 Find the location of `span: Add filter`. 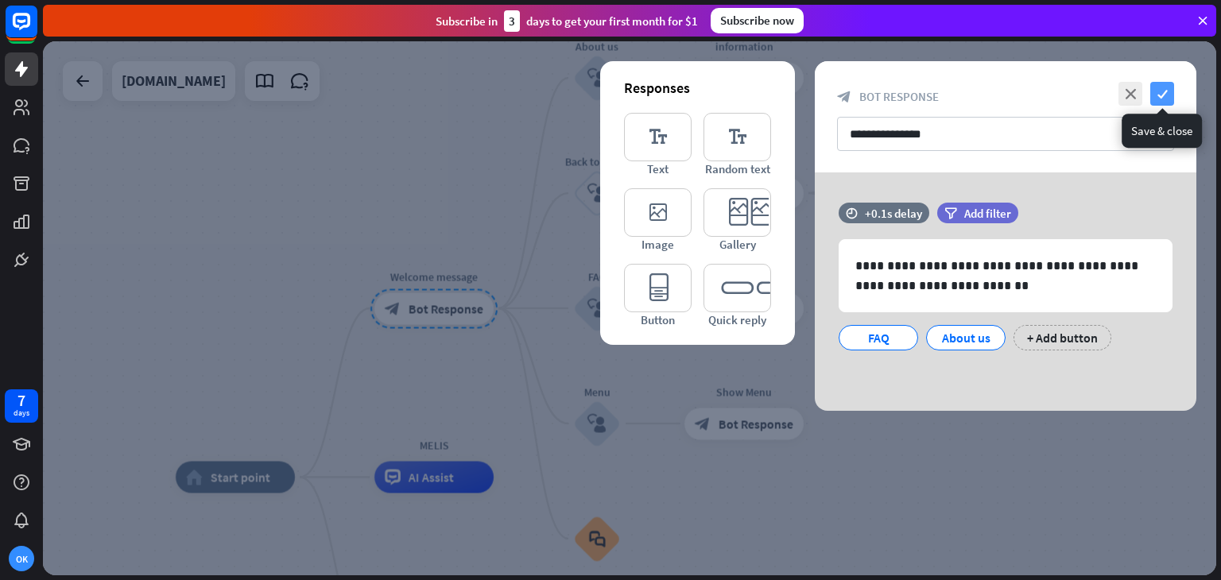

span: Add filter is located at coordinates (987, 213).